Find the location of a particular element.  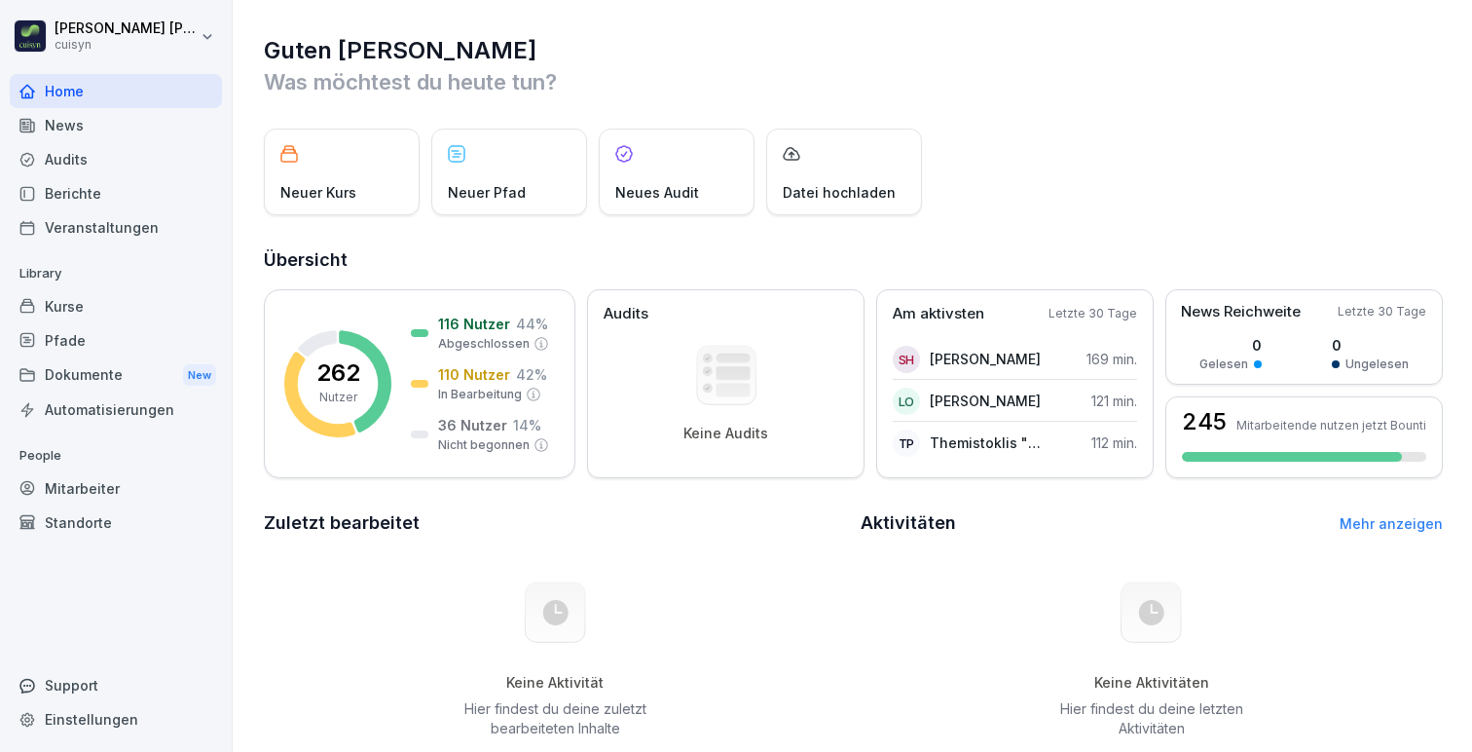

div: Audits is located at coordinates (116, 159).